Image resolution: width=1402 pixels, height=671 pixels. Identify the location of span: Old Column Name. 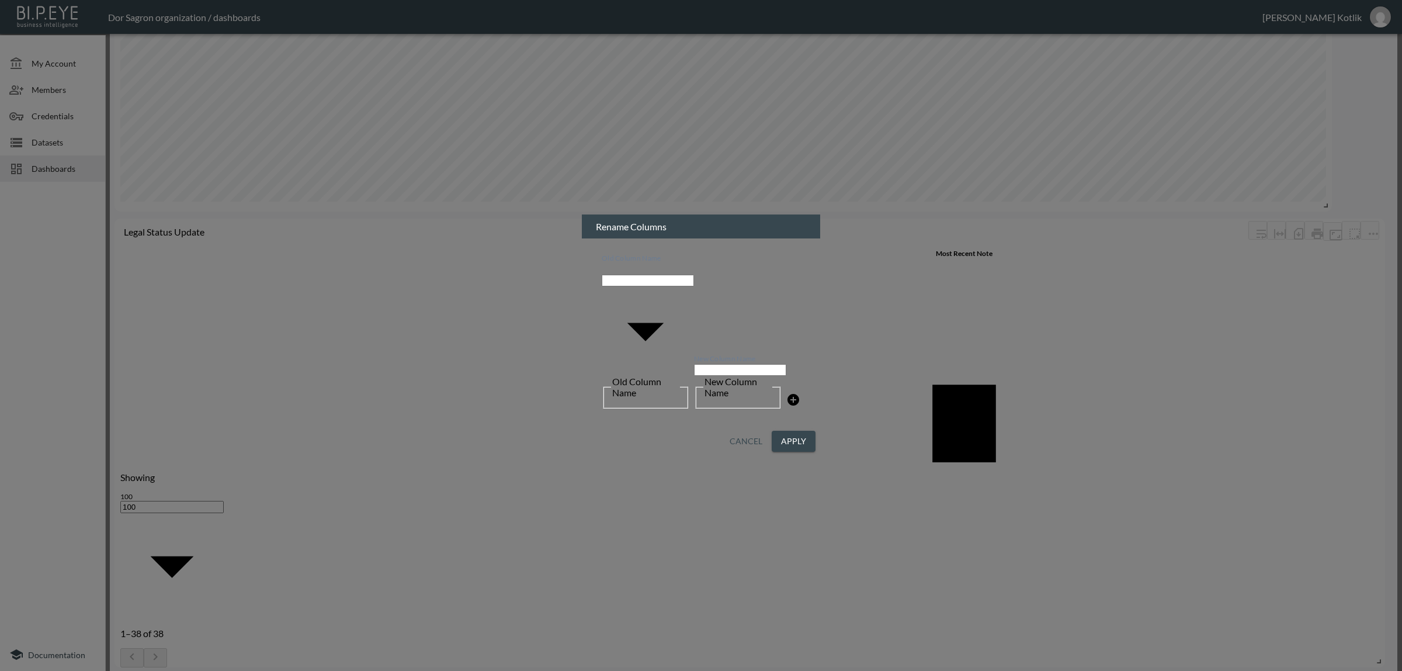
(637, 387).